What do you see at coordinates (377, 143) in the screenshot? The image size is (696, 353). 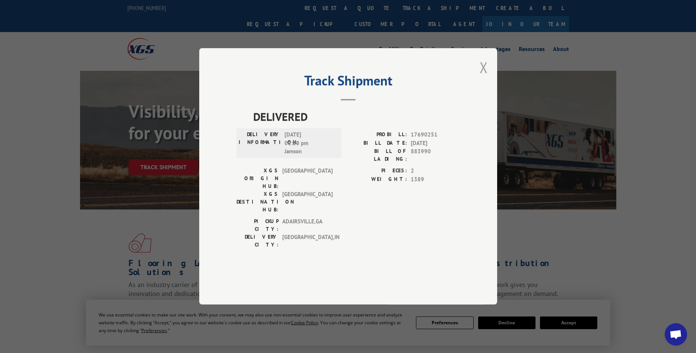 I see `label: BILL DATE:` at bounding box center [377, 143].